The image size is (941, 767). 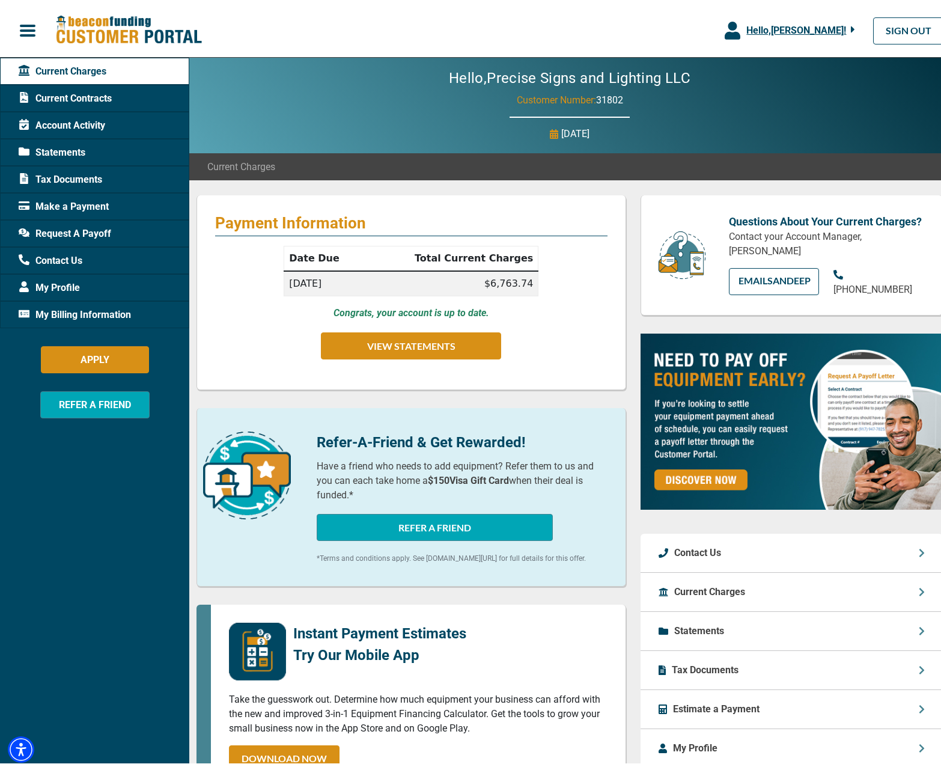 I want to click on p: Tax Documents, so click(x=705, y=667).